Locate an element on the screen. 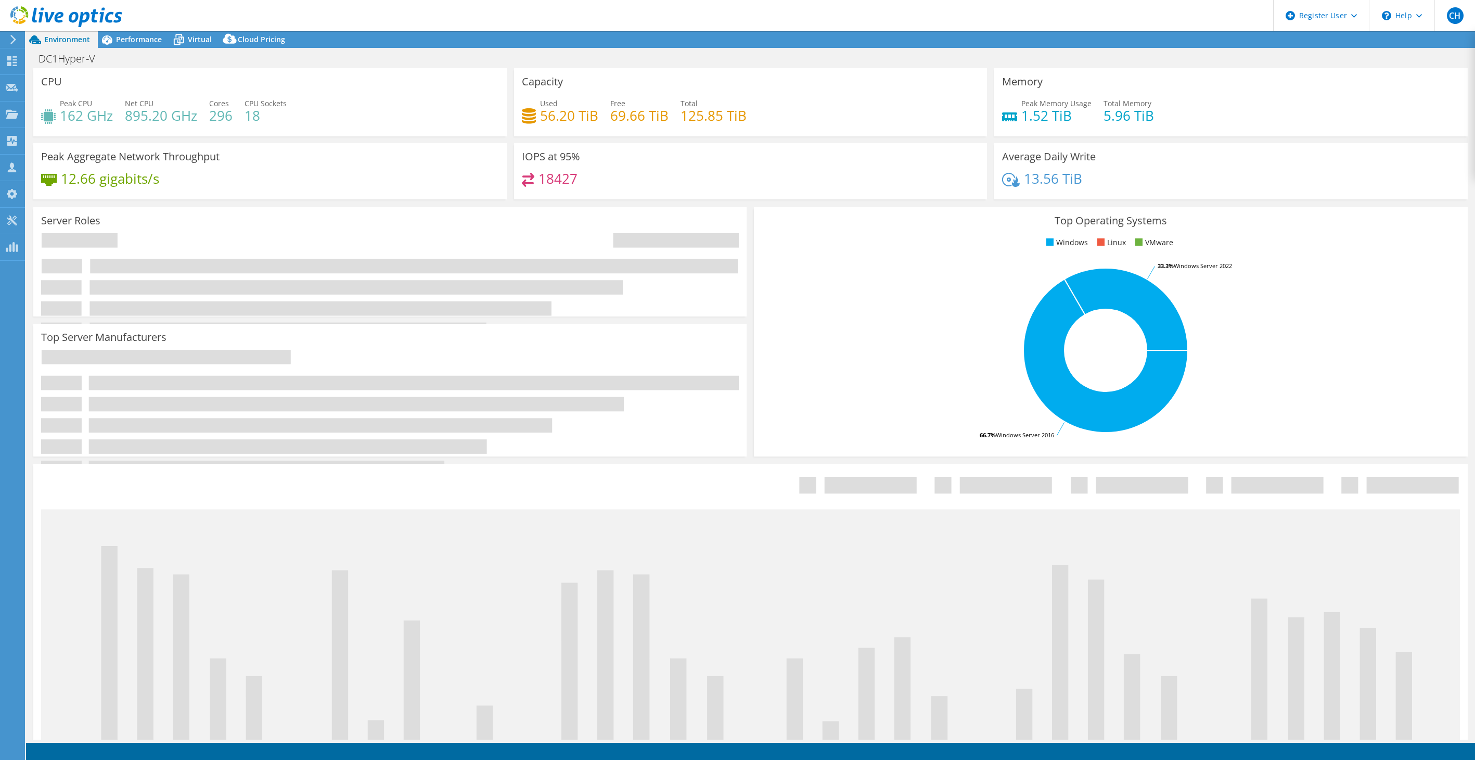  h3: IOPS at 95% is located at coordinates (551, 157).